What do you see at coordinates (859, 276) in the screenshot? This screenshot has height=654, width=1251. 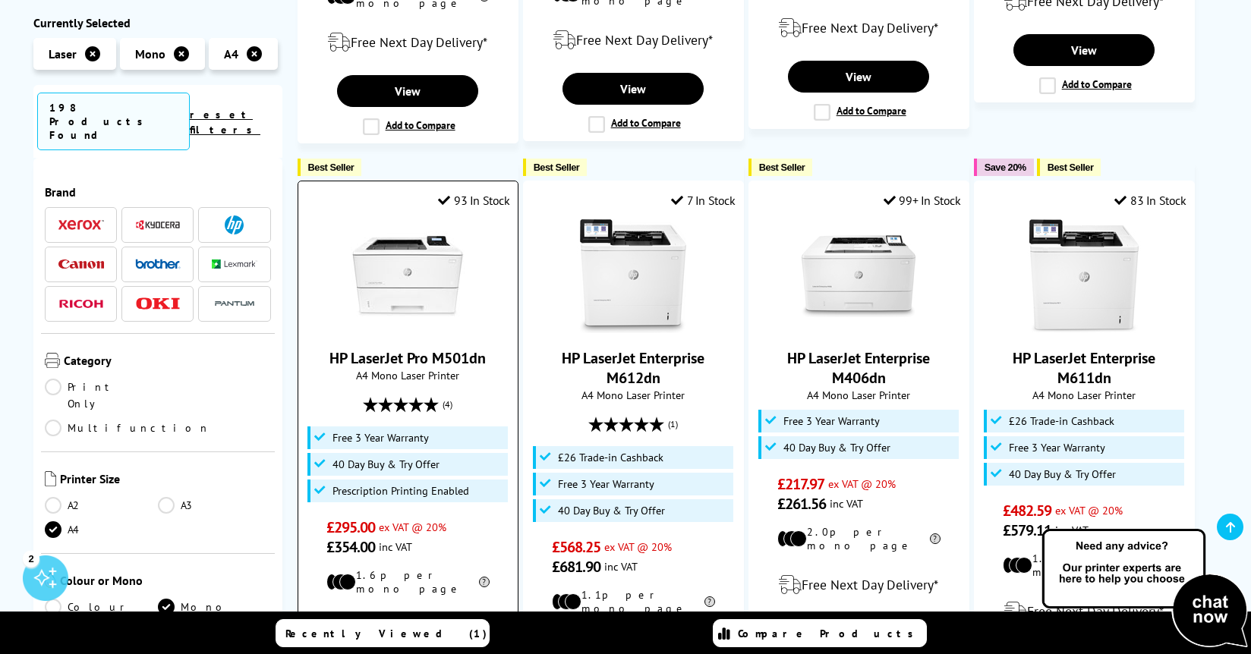 I see `img: HP LaserJet Enterprise M406dn` at bounding box center [859, 276].